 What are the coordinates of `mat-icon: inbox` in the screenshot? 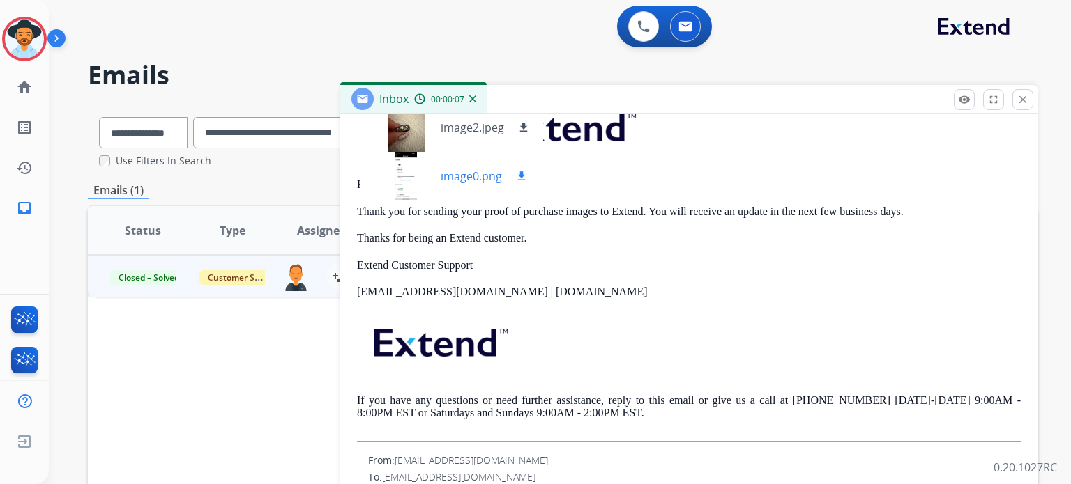 It's located at (24, 208).